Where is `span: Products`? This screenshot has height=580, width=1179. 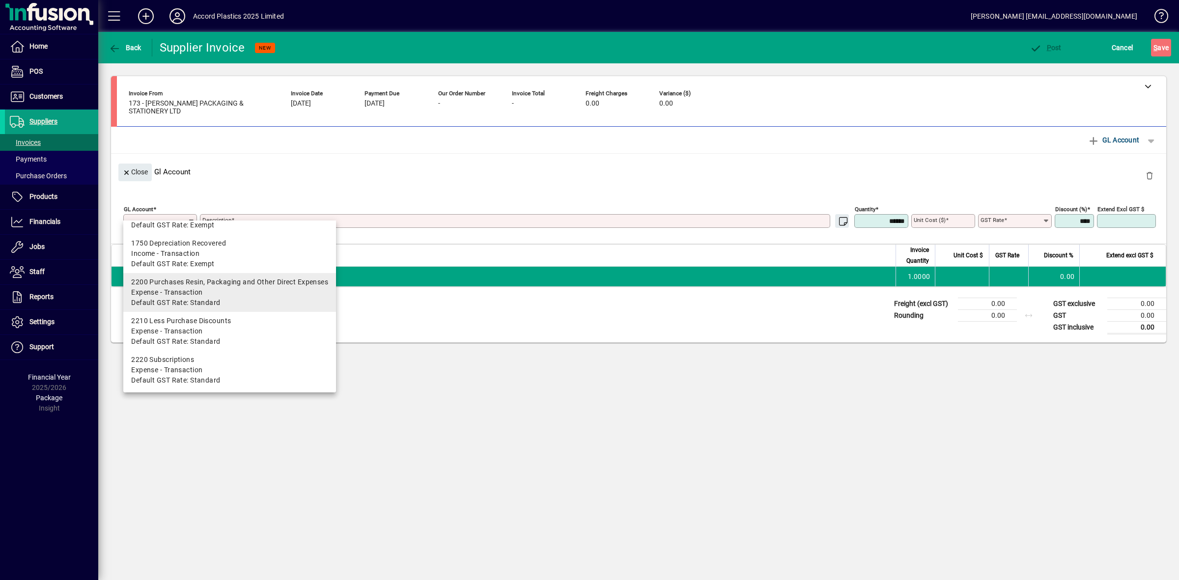 span: Products is located at coordinates (43, 197).